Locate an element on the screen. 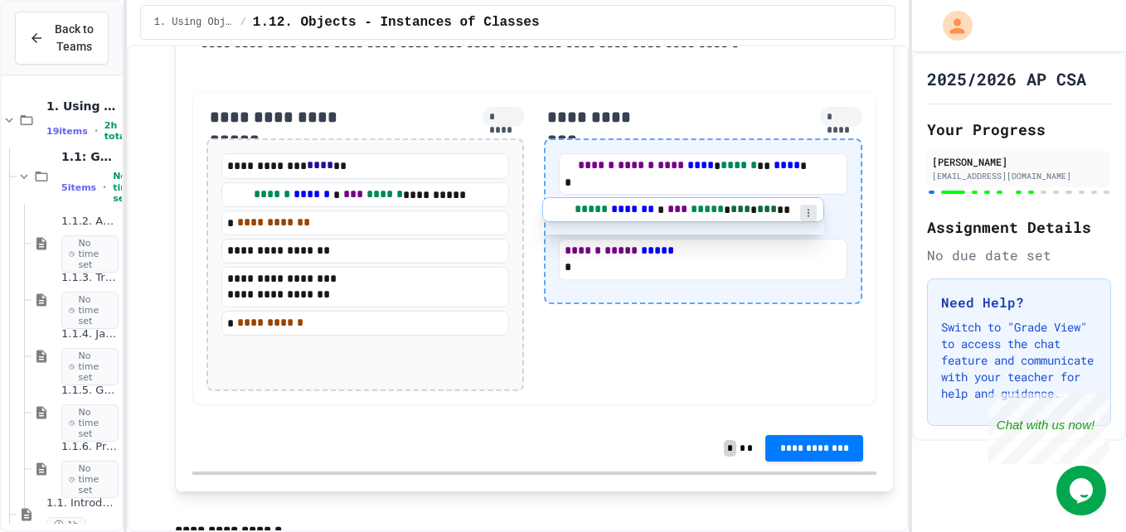  h3: Need Help? is located at coordinates (1019, 303).